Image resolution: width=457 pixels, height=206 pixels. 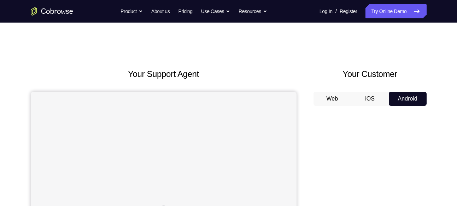 I want to click on h2: Your Customer, so click(x=370, y=74).